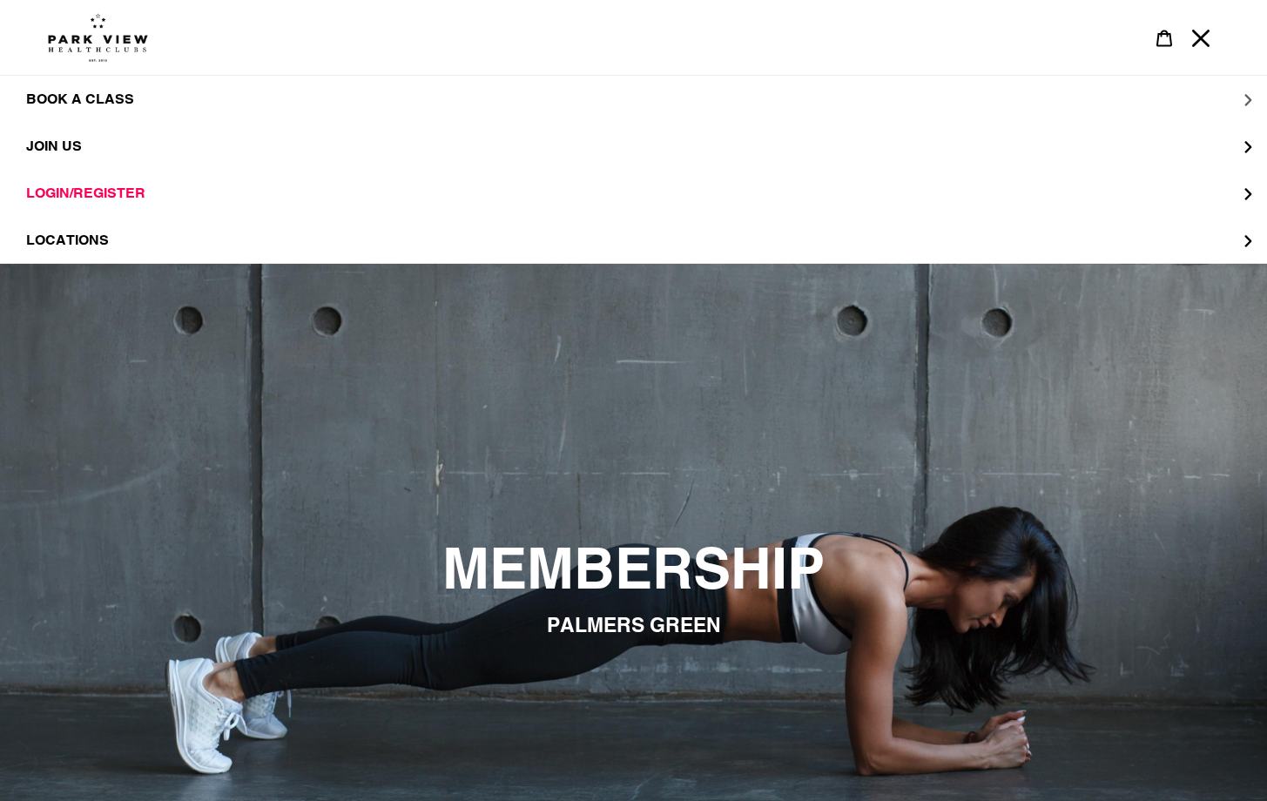  What do you see at coordinates (80, 99) in the screenshot?
I see `span: BOOK A CLASS` at bounding box center [80, 99].